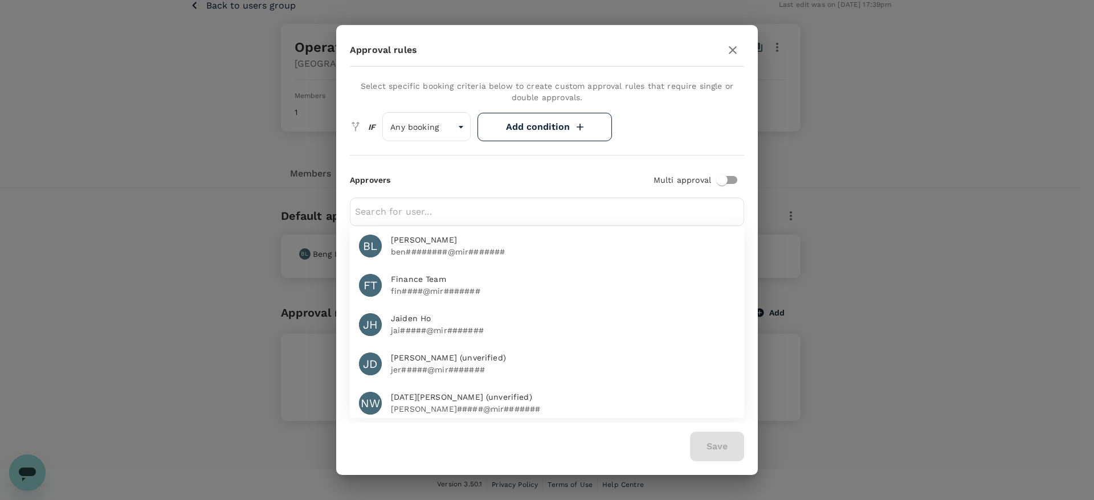 This screenshot has width=1094, height=500. I want to click on span: Jaiden Ho, so click(563, 318).